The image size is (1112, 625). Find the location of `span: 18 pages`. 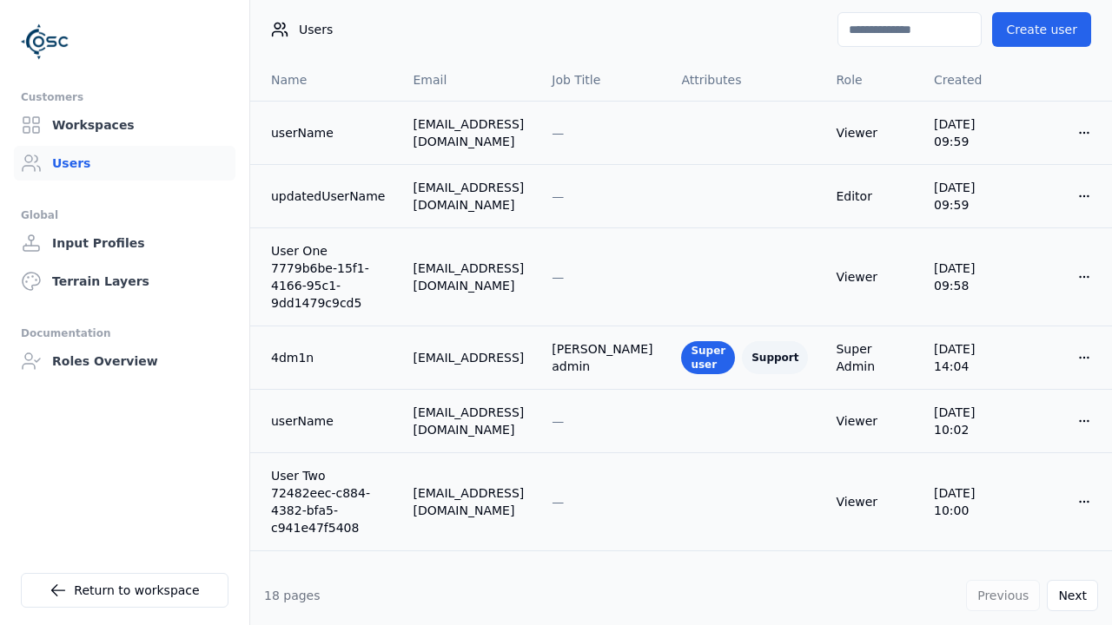

span: 18 pages is located at coordinates (292, 596).